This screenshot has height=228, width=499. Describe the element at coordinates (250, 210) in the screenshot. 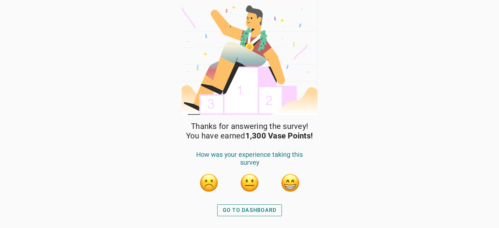

I see `div: GO TO DASHBOARD` at that location.